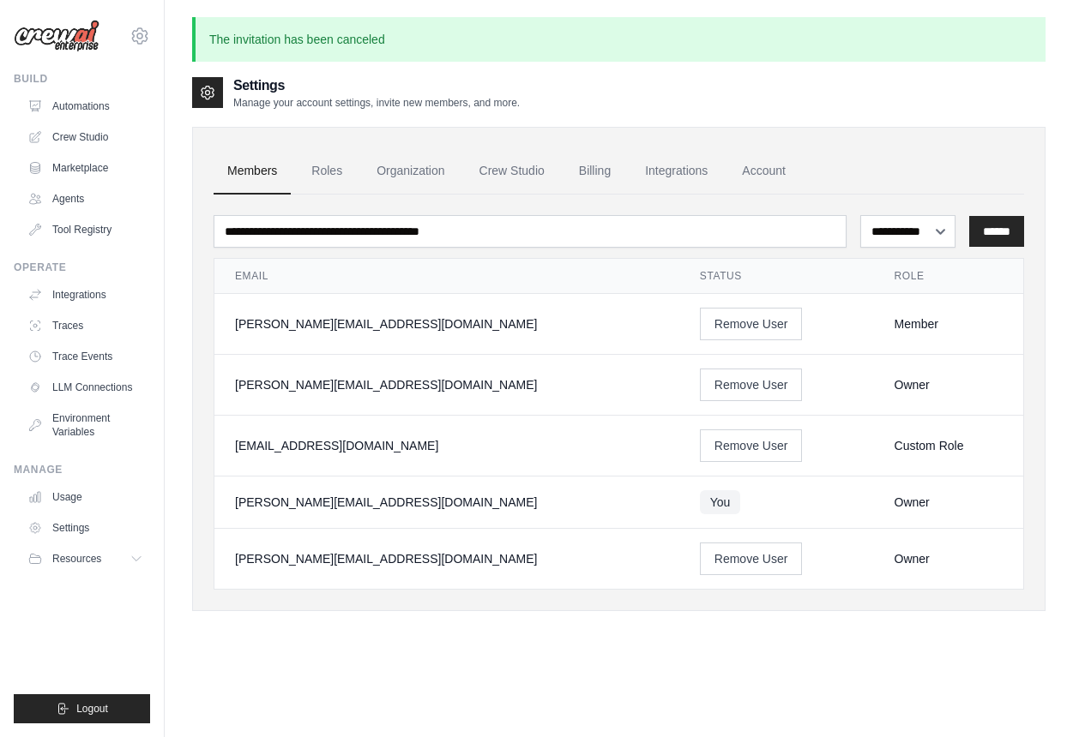  I want to click on th: Email, so click(447, 276).